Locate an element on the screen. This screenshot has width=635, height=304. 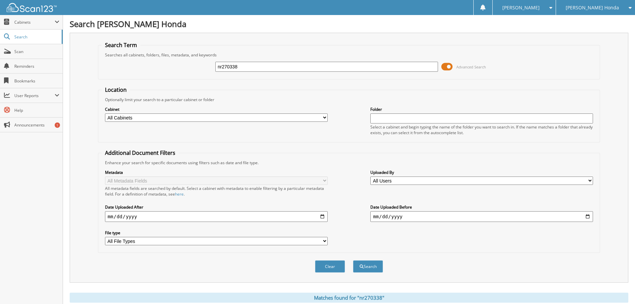
div: Matches found for "nr270338" is located at coordinates (349, 297).